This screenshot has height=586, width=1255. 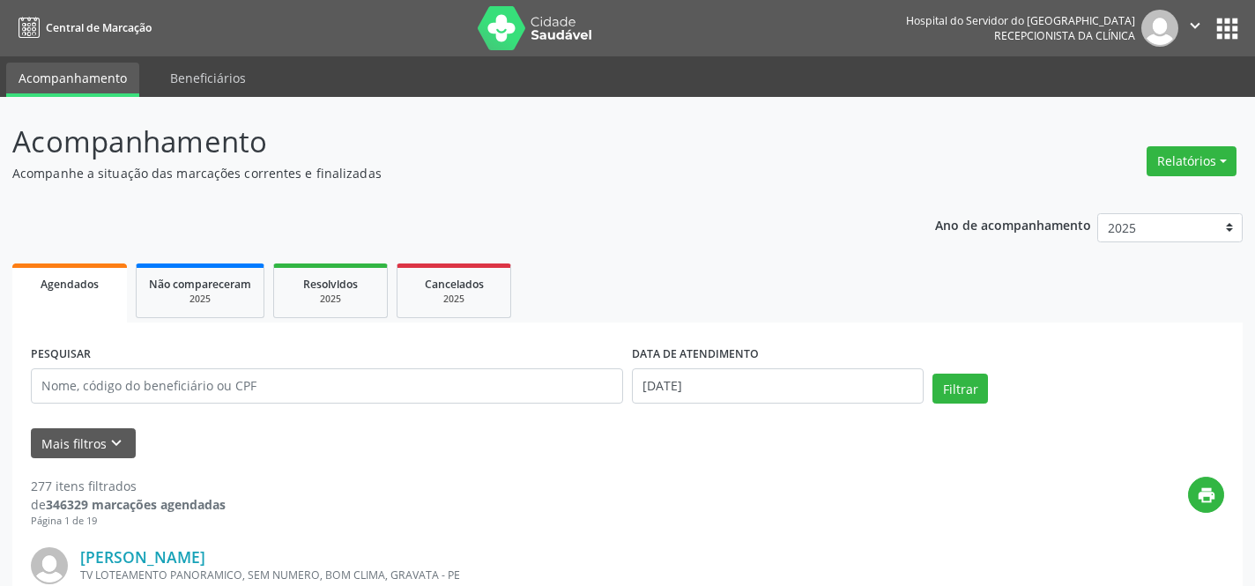 I want to click on button: apps, so click(x=1227, y=28).